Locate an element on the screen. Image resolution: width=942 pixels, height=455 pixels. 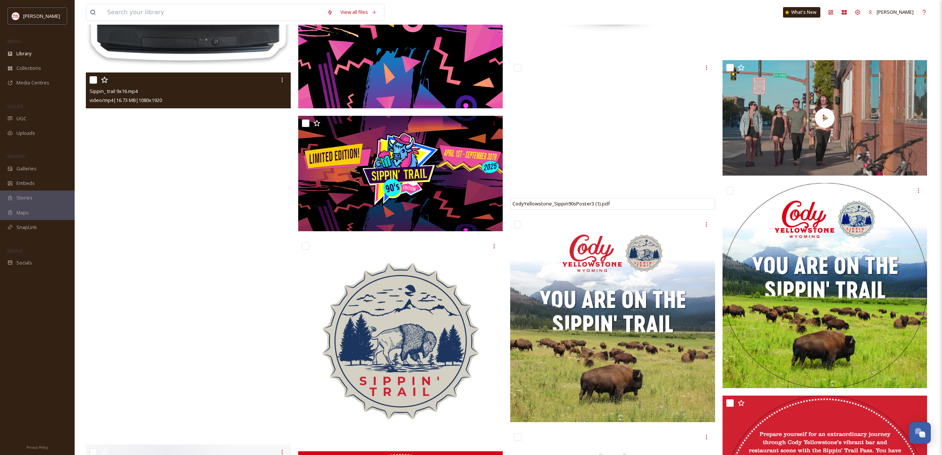
span: Media Centres is located at coordinates (33, 82).